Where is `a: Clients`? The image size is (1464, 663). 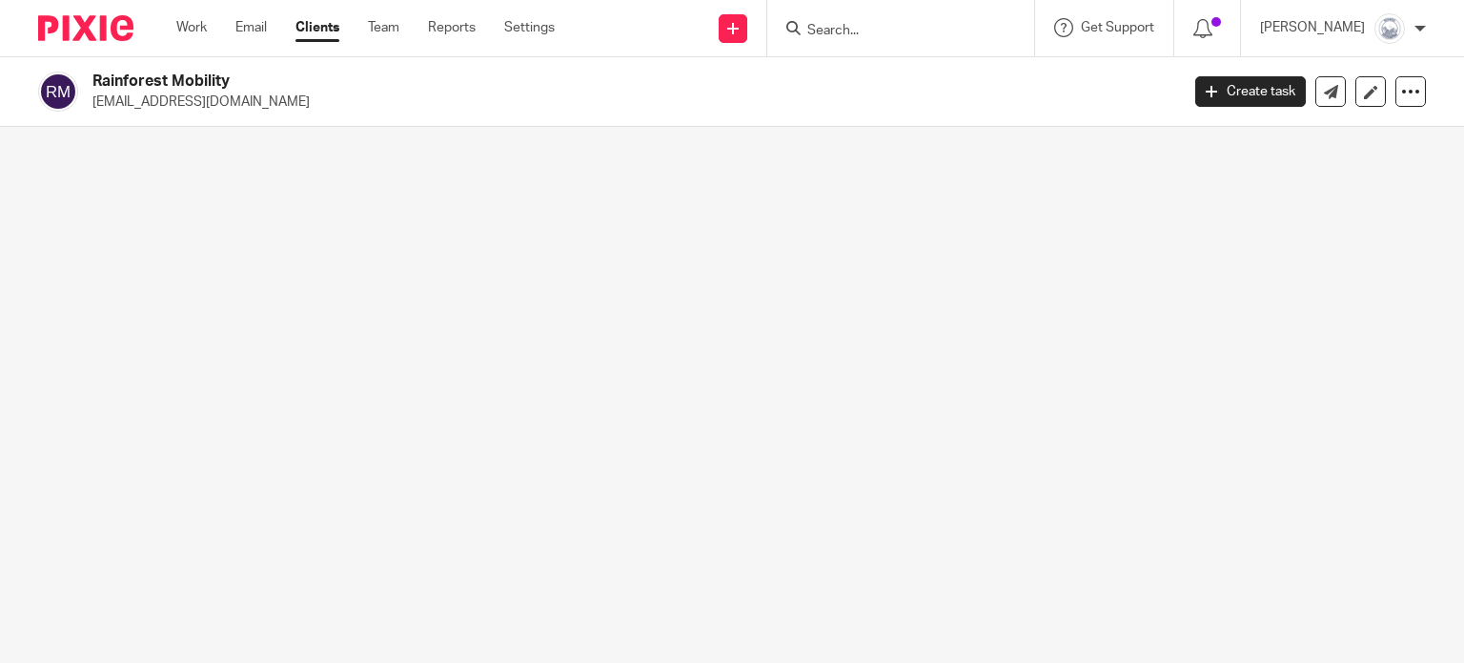
a: Clients is located at coordinates (317, 28).